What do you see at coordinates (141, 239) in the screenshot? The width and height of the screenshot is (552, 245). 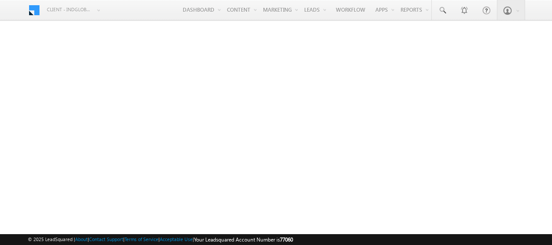 I see `a: Terms of Service` at bounding box center [141, 239].